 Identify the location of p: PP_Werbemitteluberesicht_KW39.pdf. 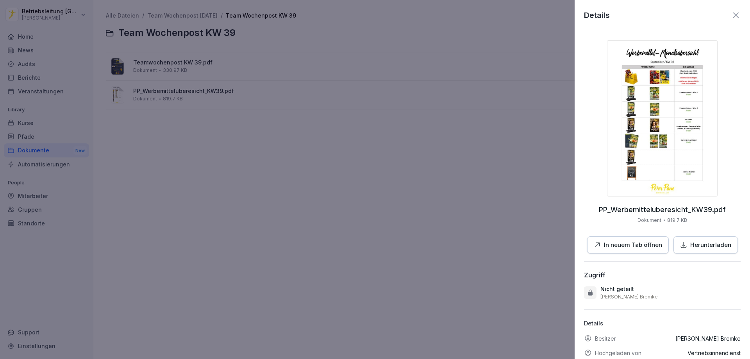
(662, 210).